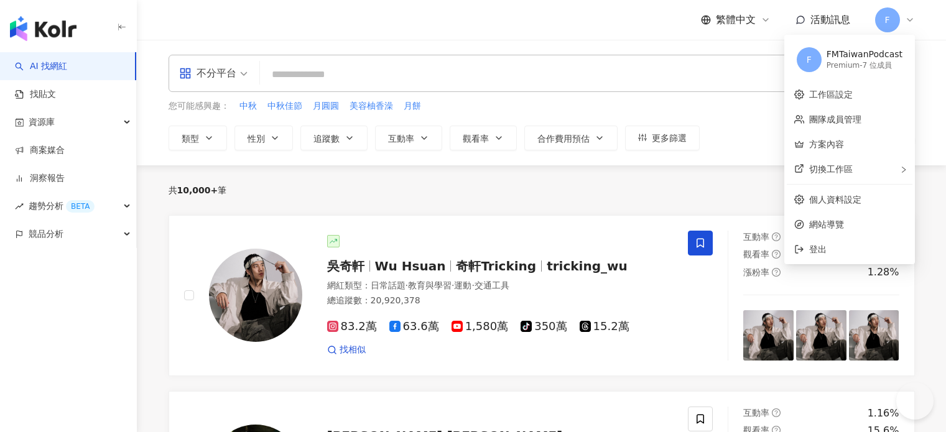 This screenshot has height=432, width=946. What do you see at coordinates (865, 55) in the screenshot?
I see `div: FMTaiwanPodcast` at bounding box center [865, 55].